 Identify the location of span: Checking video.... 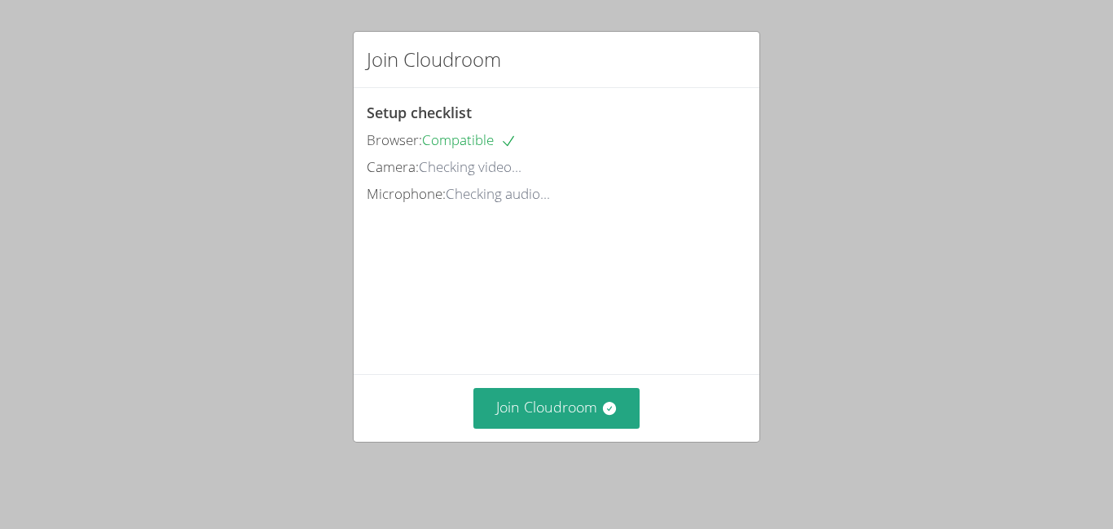
(470, 166).